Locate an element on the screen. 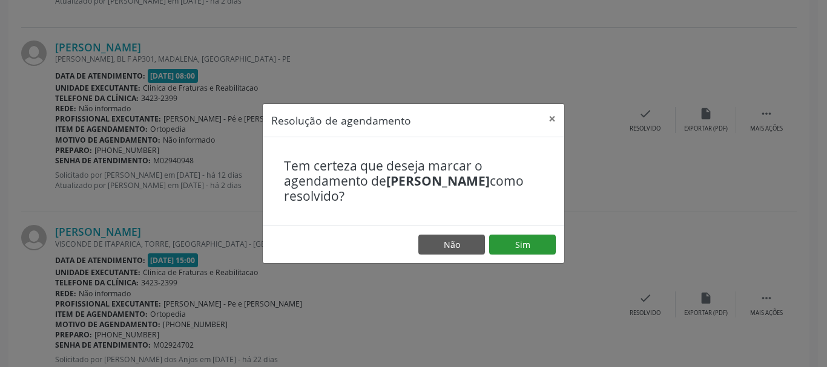 The image size is (827, 367). button: Sim is located at coordinates (522, 245).